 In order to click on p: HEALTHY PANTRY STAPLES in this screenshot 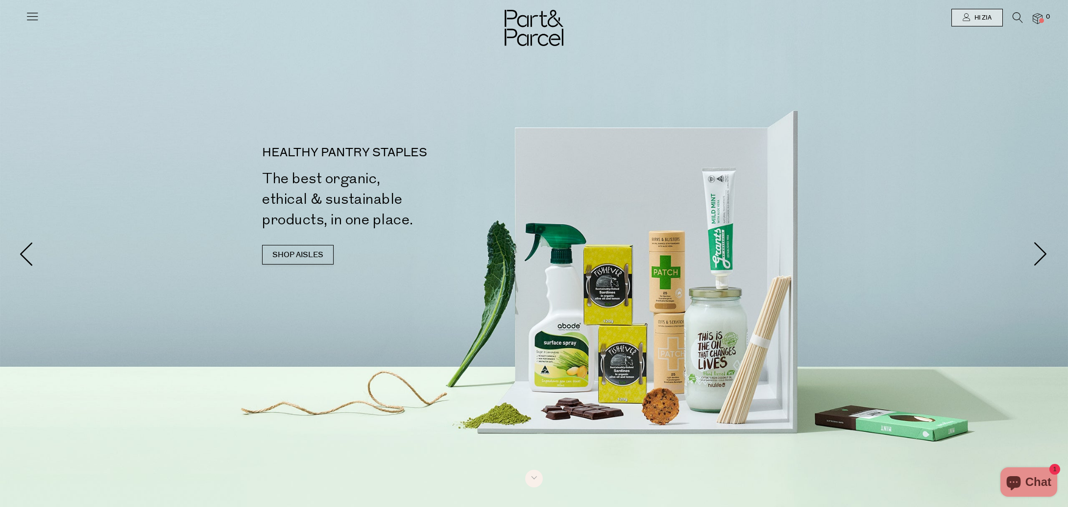, I will do `click(400, 153)`.